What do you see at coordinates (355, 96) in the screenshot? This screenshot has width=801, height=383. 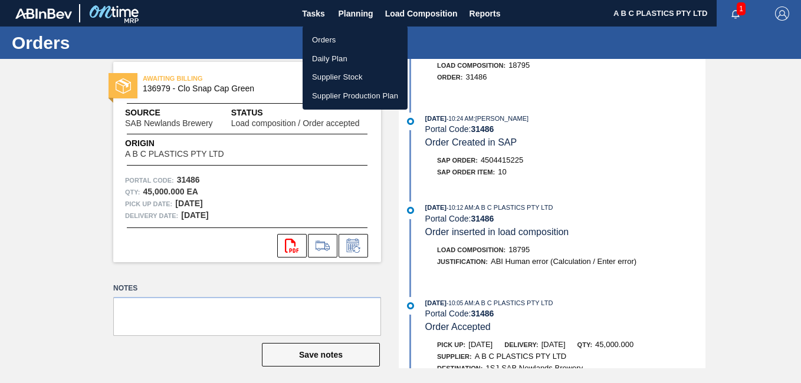 I see `a: Supplier Production Plan` at bounding box center [355, 96].